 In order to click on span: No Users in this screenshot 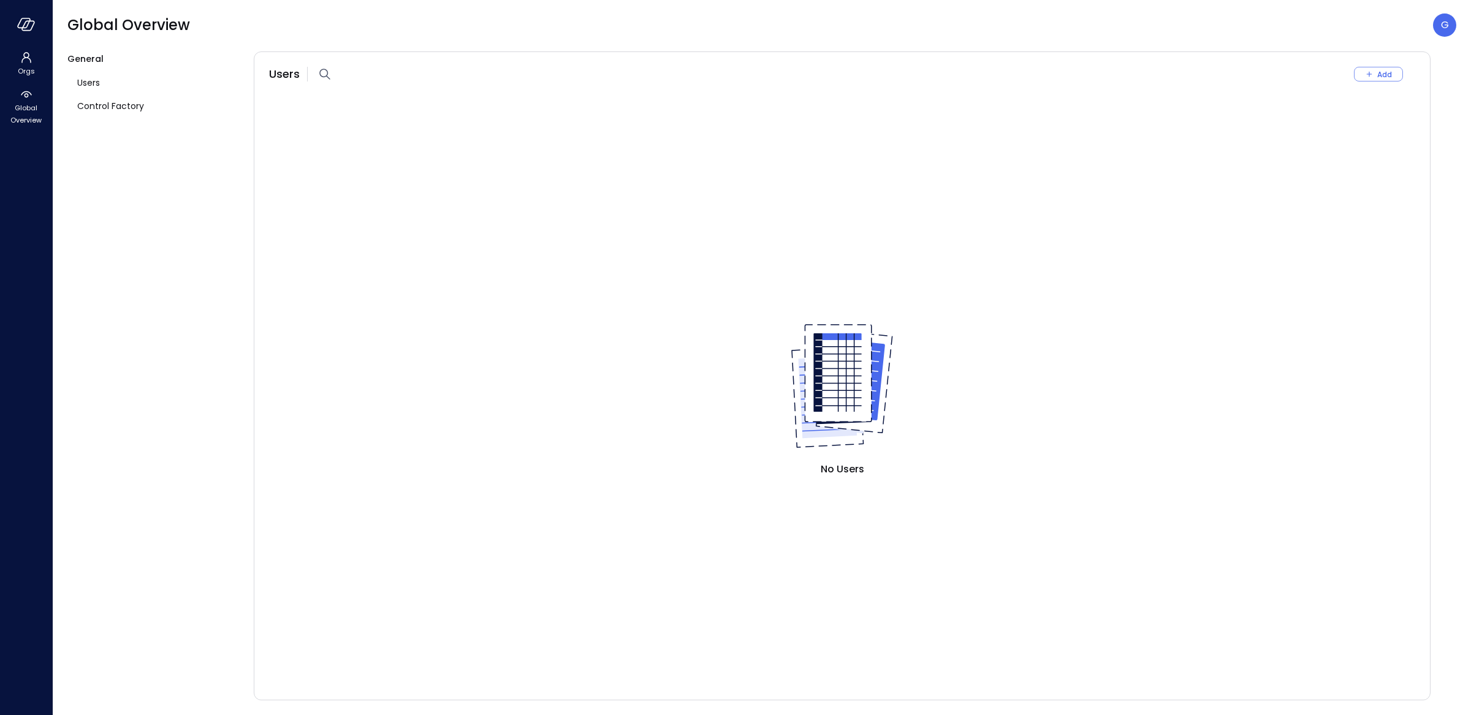, I will do `click(842, 469)`.